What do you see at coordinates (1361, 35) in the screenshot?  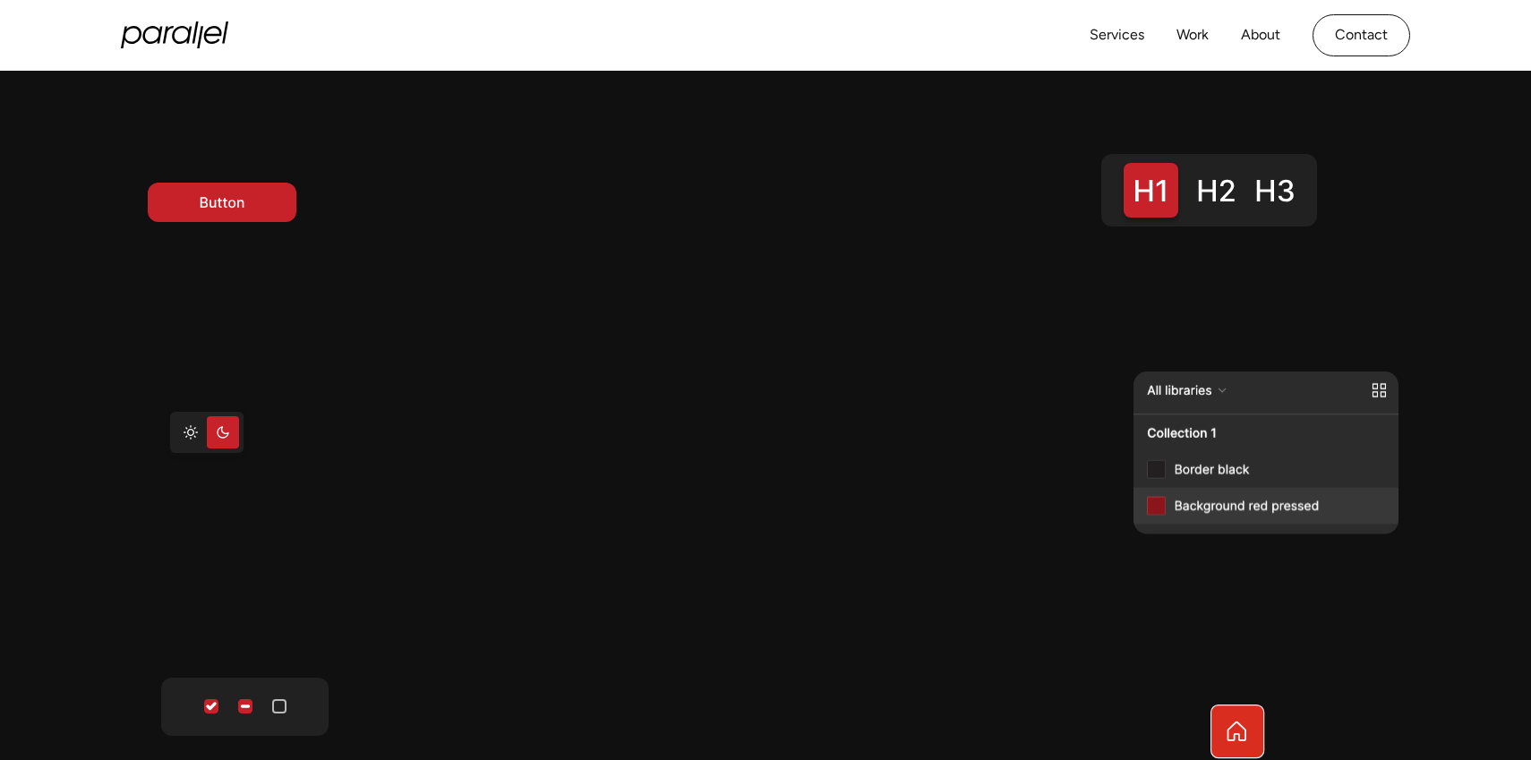 I see `a: Contact` at bounding box center [1361, 35].